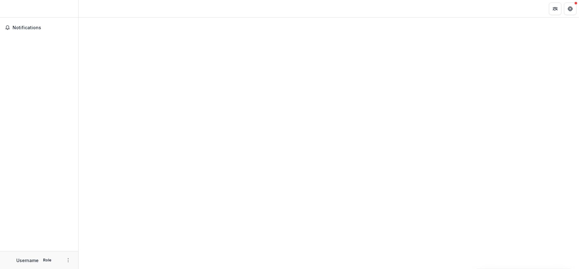 The height and width of the screenshot is (269, 579). What do you see at coordinates (47, 260) in the screenshot?
I see `p: Role` at bounding box center [47, 260].